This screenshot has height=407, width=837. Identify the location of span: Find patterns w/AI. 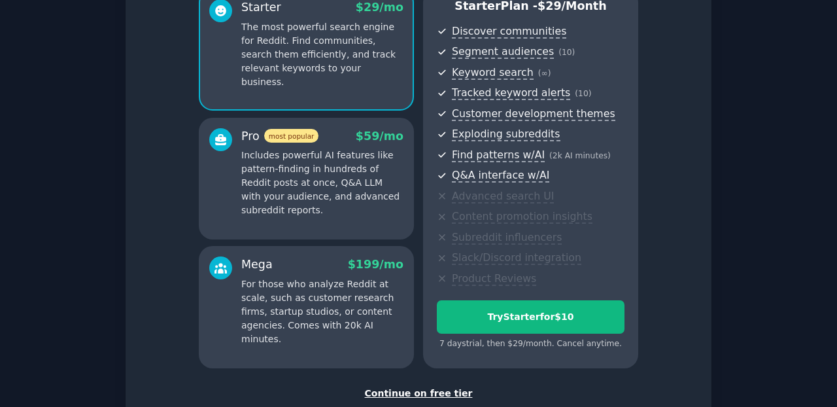
(499, 155).